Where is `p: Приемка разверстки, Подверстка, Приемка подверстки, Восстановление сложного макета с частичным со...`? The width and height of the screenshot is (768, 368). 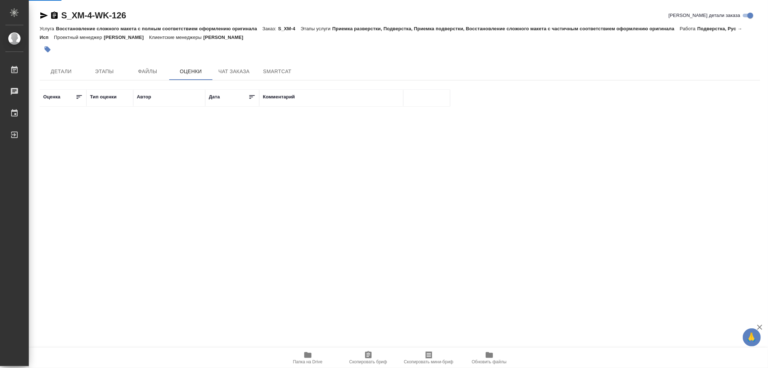 p: Приемка разверстки, Подверстка, Приемка подверстки, Восстановление сложного макета с частичным со... is located at coordinates (506, 28).